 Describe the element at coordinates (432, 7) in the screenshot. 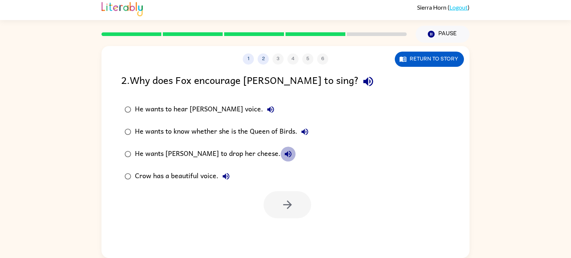

I see `span: Sierra Horn` at that location.